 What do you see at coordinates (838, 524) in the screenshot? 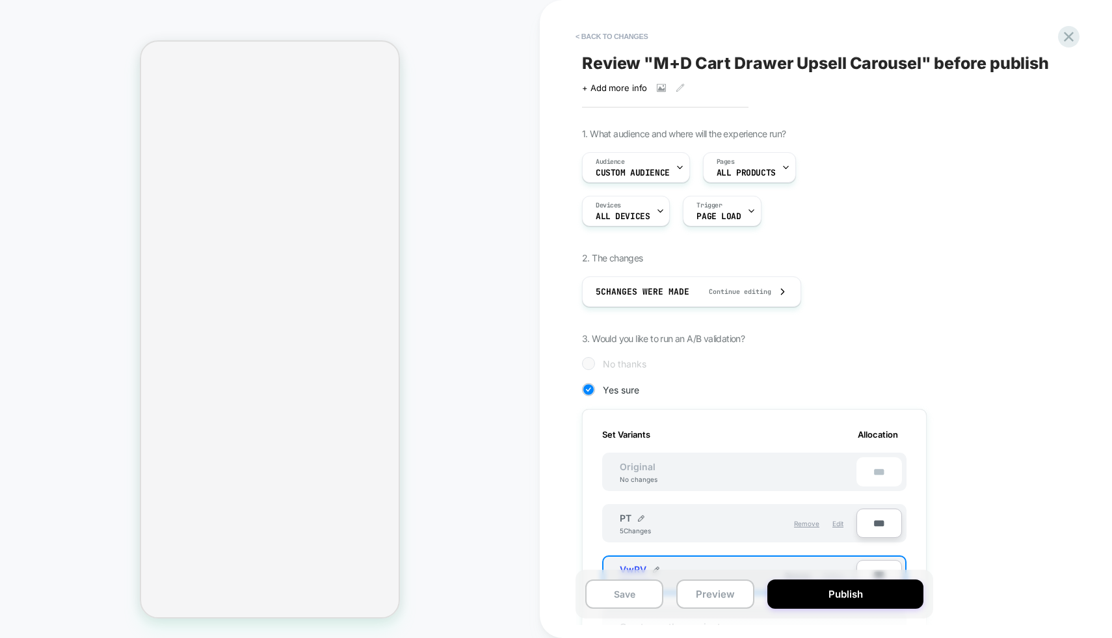
I see `span: Edit` at bounding box center [838, 524].